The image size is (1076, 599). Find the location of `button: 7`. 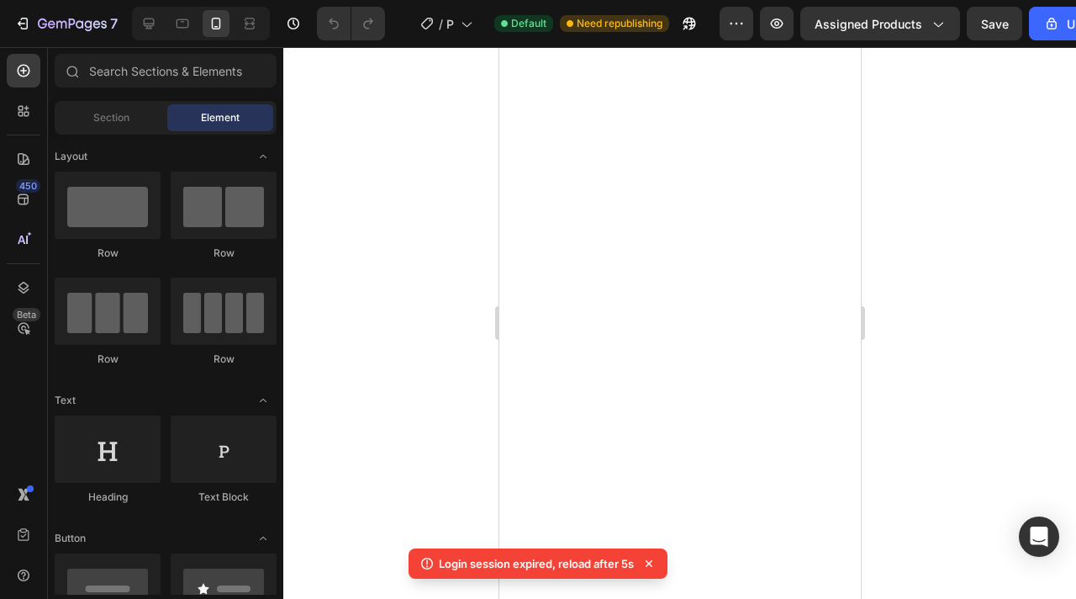

button: 7 is located at coordinates (66, 24).